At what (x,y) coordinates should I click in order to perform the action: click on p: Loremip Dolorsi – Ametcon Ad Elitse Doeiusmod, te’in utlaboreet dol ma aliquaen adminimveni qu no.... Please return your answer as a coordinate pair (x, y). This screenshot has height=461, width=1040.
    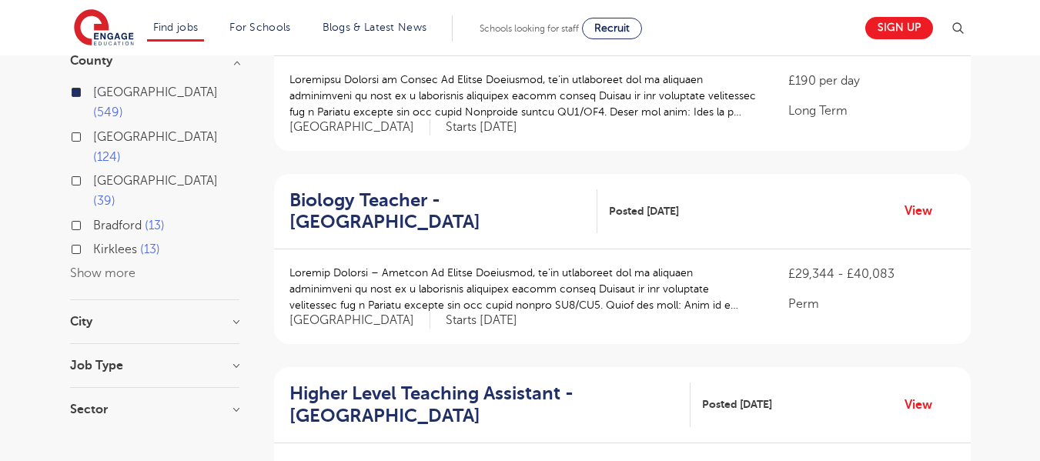
    Looking at the image, I should click on (524, 289).